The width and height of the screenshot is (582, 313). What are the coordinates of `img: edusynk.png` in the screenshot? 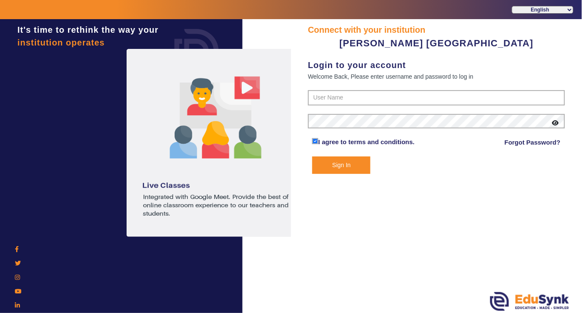 It's located at (530, 301).